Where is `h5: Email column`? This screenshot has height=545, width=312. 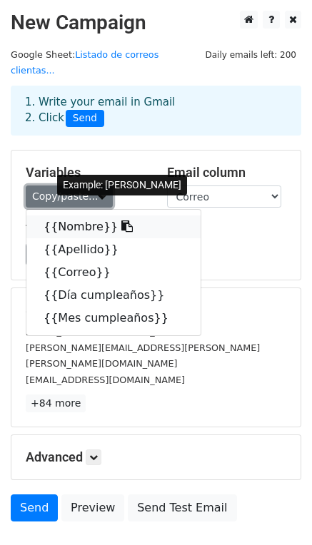 h5: Email column is located at coordinates (227, 173).